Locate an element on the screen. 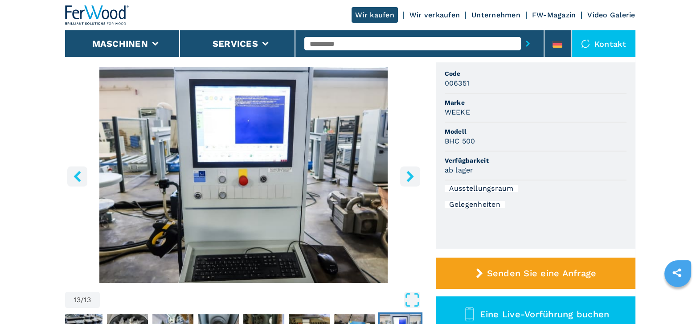  span: Senden Sie eine Anfrage is located at coordinates (541, 273).